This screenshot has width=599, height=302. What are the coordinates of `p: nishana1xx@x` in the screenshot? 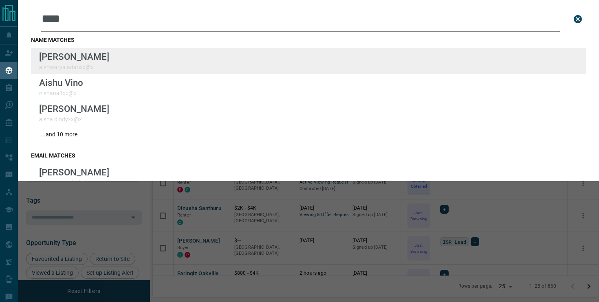 It's located at (61, 93).